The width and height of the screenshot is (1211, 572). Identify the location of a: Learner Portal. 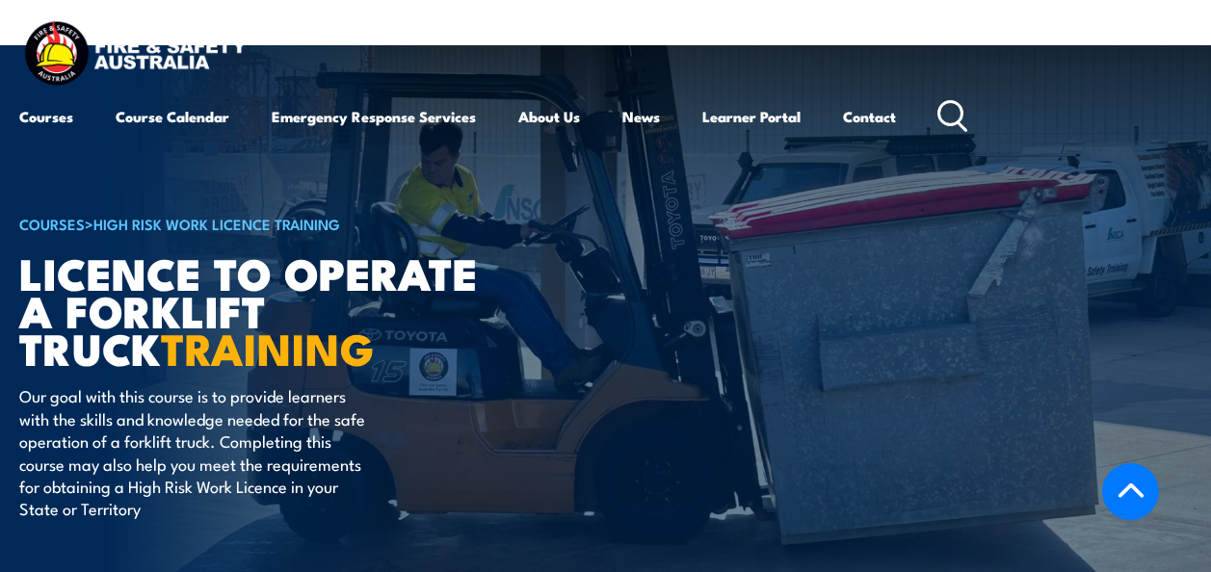
(751, 117).